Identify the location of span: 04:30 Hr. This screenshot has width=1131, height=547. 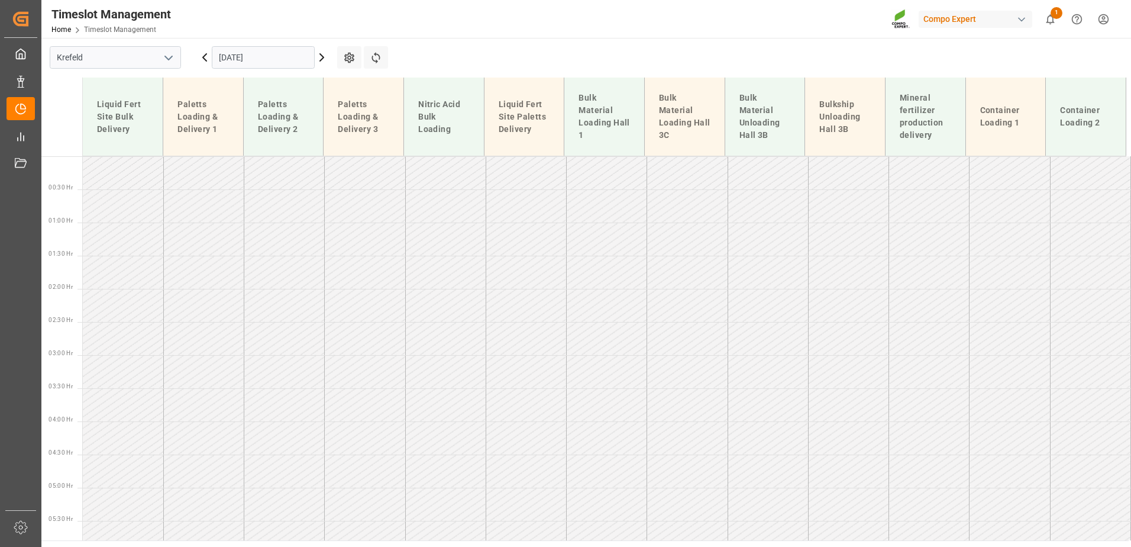
(60, 452).